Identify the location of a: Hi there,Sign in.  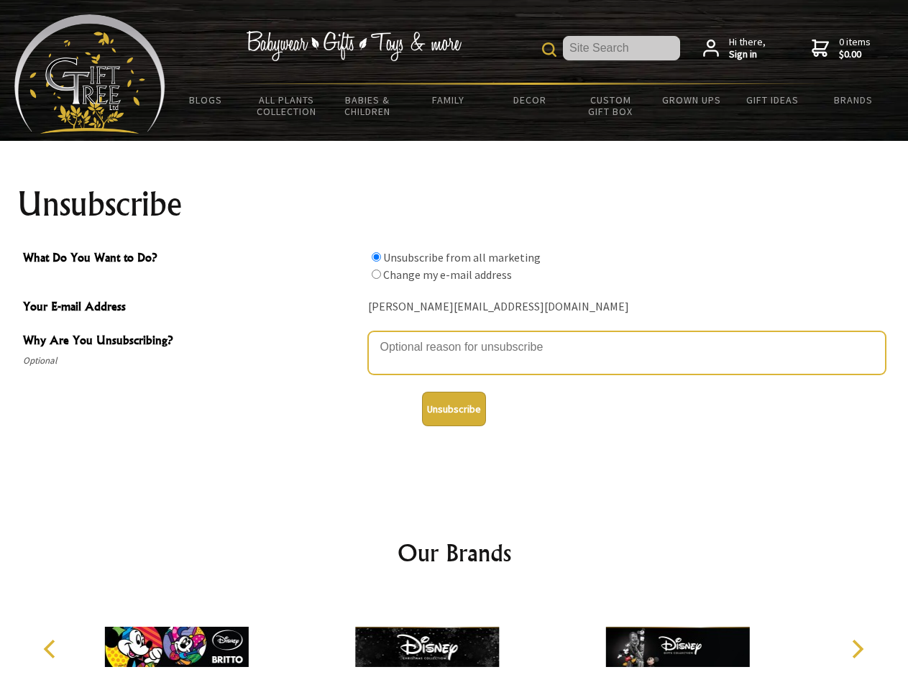
(734, 48).